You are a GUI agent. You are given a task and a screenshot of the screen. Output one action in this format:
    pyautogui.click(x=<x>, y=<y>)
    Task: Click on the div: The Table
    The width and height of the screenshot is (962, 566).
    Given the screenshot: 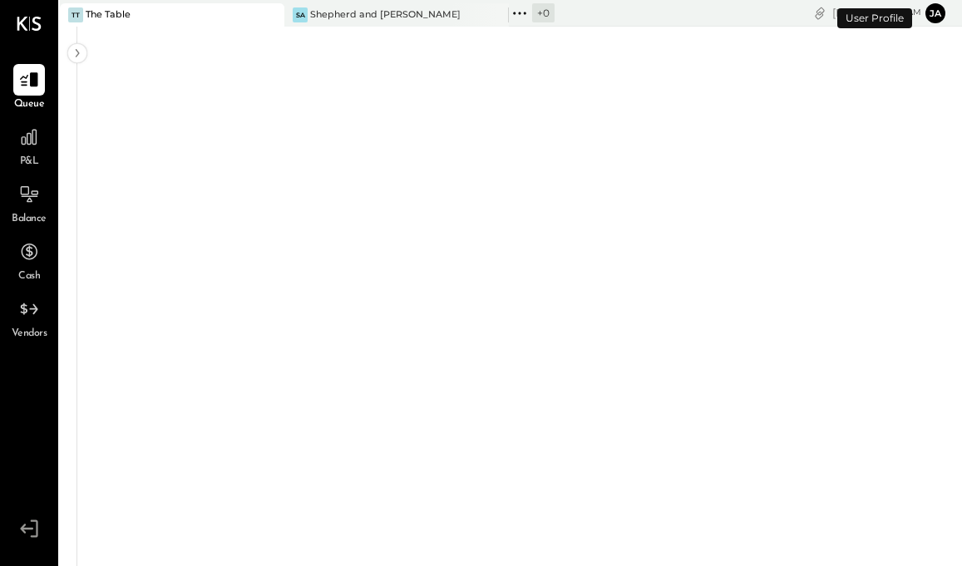 What is the action you would take?
    pyautogui.click(x=108, y=15)
    